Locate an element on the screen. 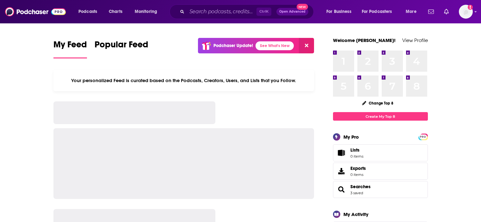 The image size is (481, 222). a: View Profile is located at coordinates (415, 40).